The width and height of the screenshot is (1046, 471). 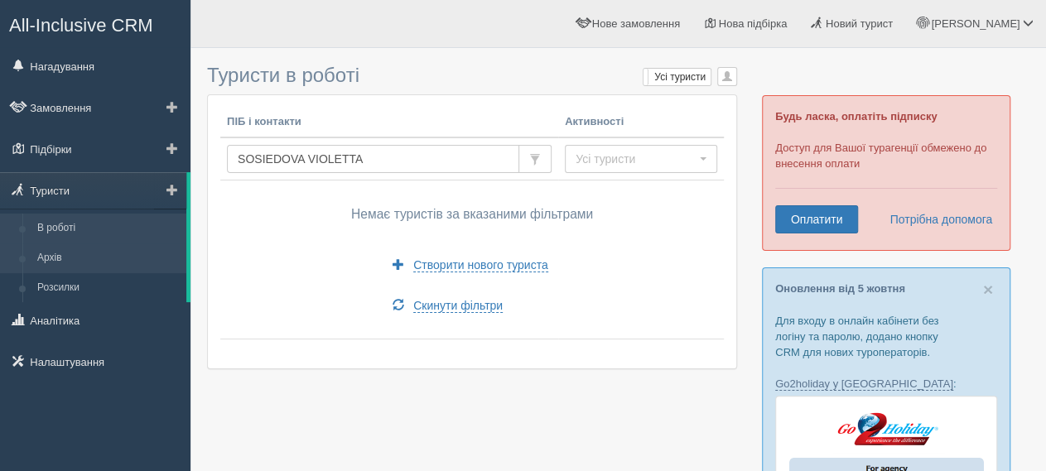 What do you see at coordinates (81, 25) in the screenshot?
I see `span: All-Inclusive CRM` at bounding box center [81, 25].